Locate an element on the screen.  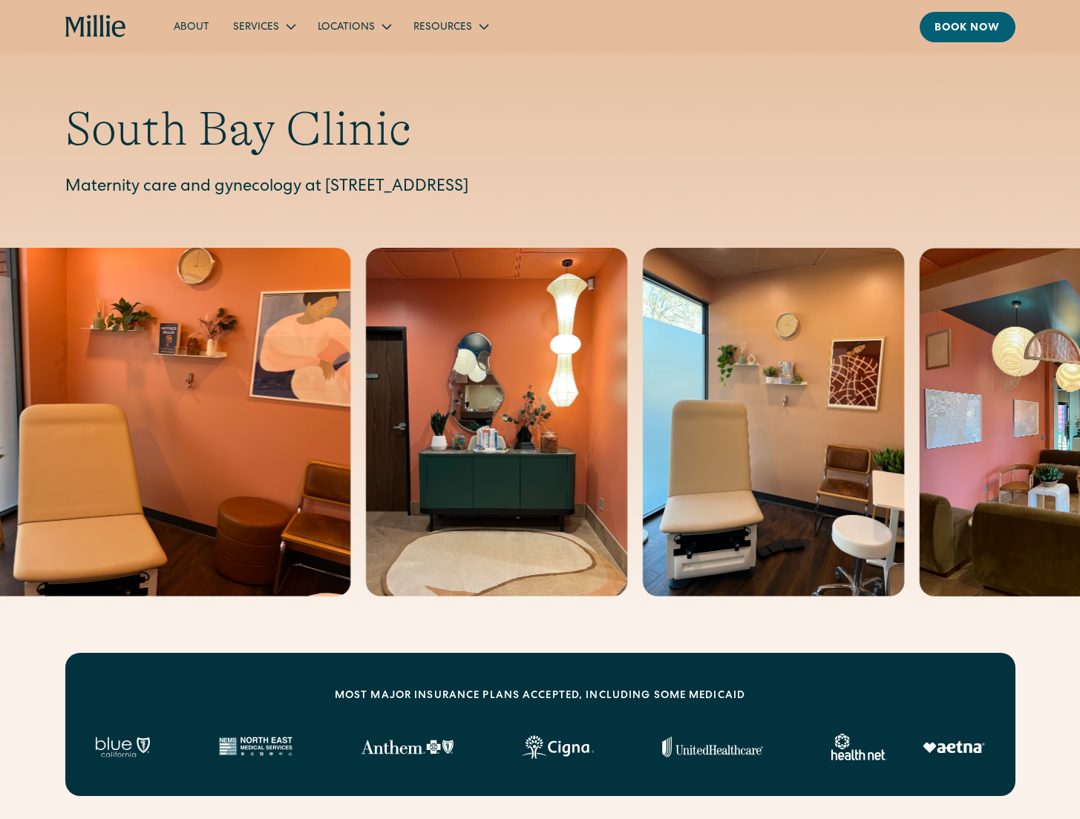
img: Cigna logo is located at coordinates (557, 747).